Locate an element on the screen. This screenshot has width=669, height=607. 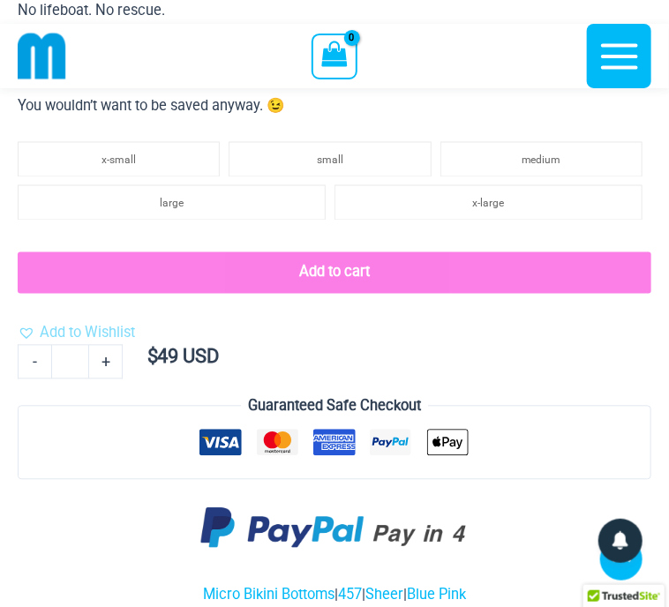
img: cropped mm emblem is located at coordinates (41, 56).